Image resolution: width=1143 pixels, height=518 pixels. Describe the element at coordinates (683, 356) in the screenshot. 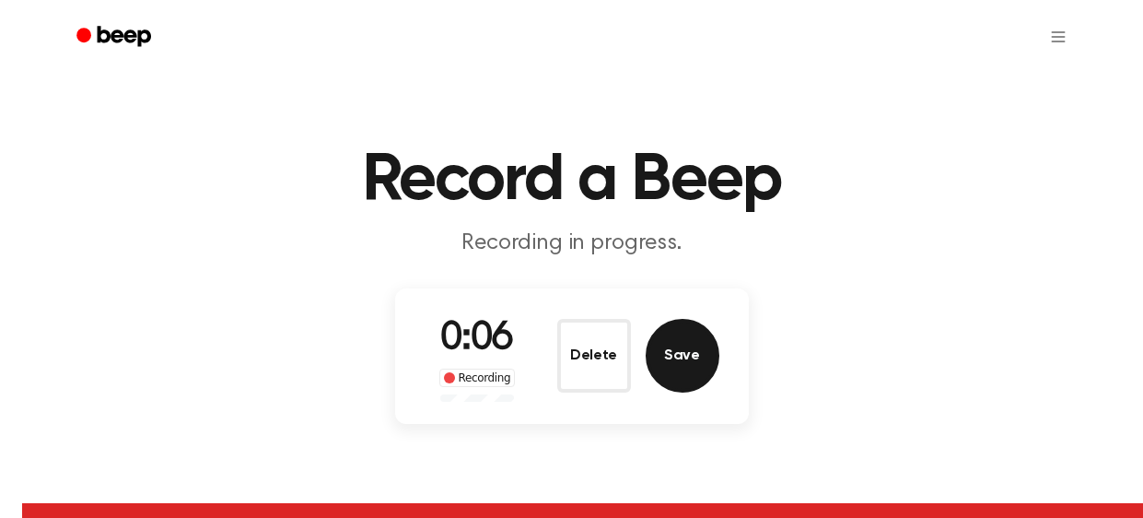

I see `button: Save Audio Record` at that location.